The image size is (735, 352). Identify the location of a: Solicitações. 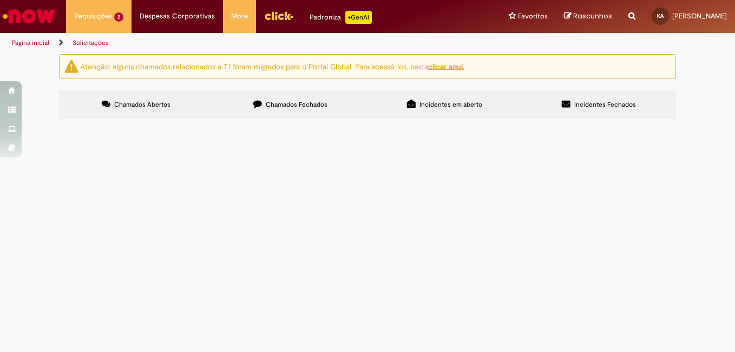
(90, 43).